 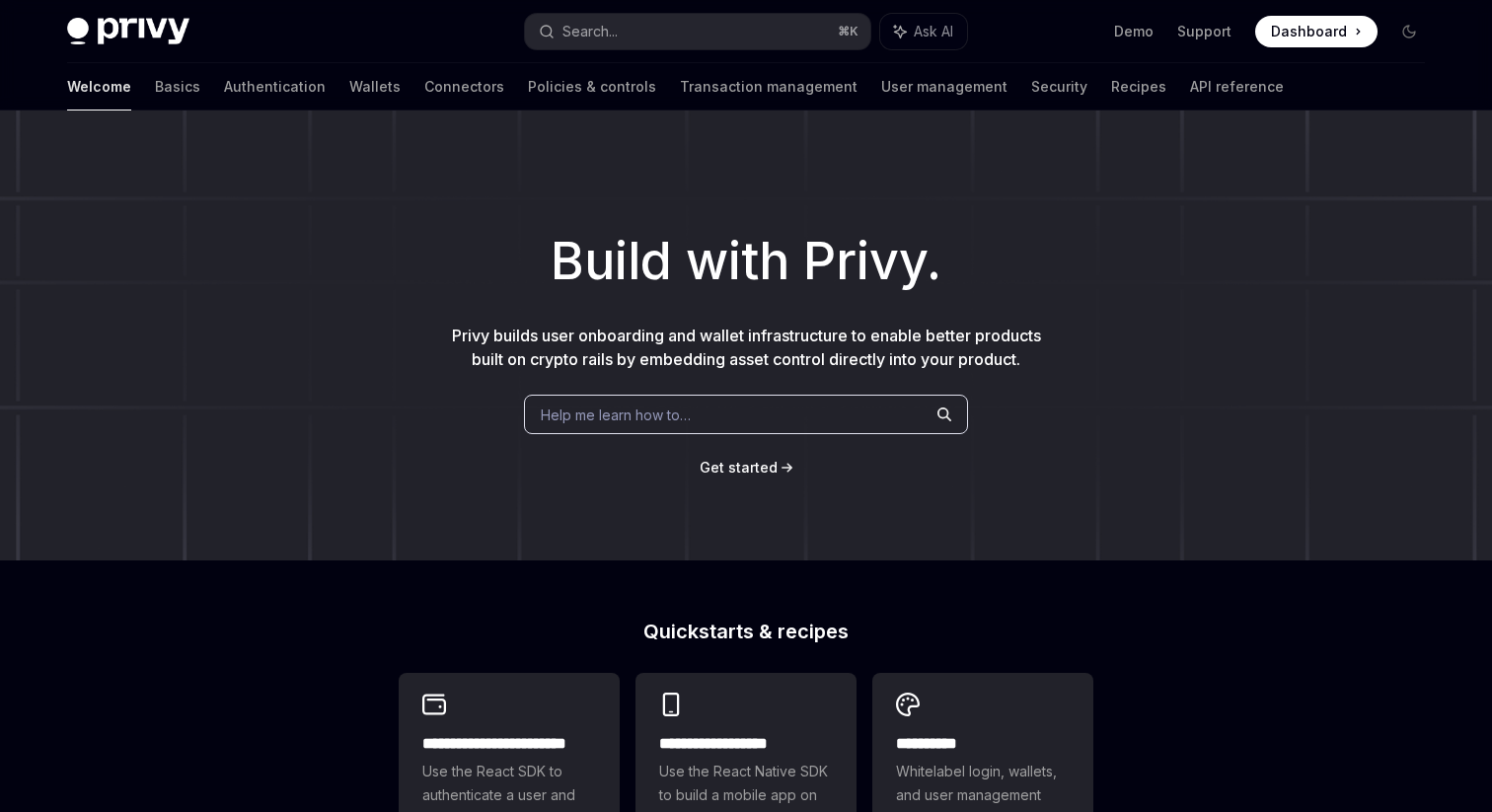 What do you see at coordinates (746, 632) in the screenshot?
I see `h2: Quickstarts & recipes` at bounding box center [746, 632].